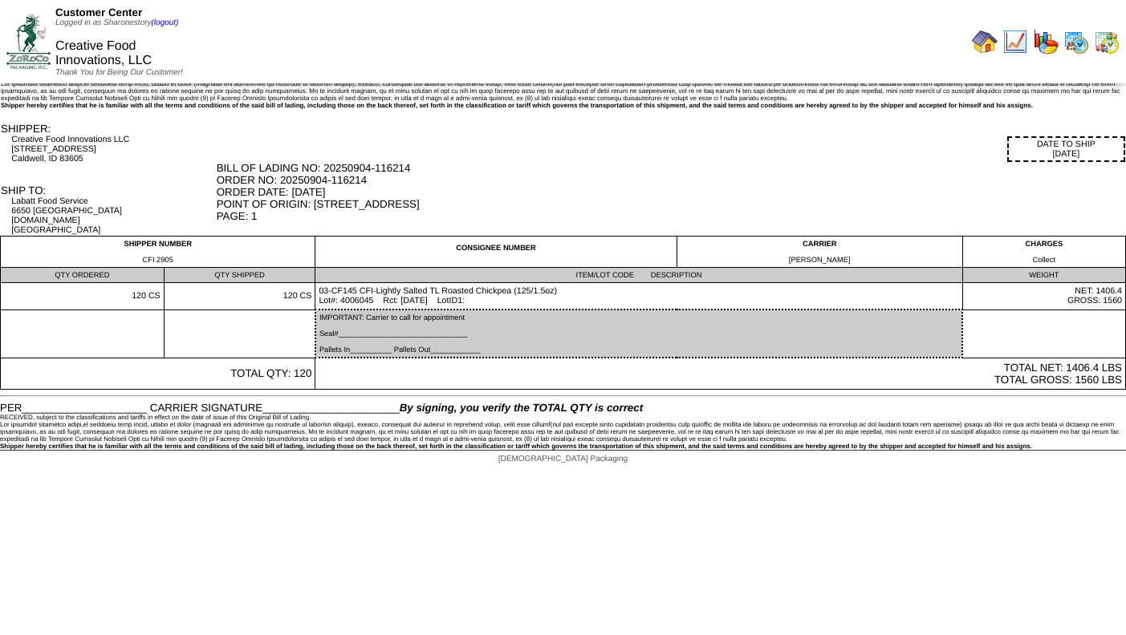 The height and width of the screenshot is (635, 1126). I want to click on td: QTY ORDERED, so click(83, 275).